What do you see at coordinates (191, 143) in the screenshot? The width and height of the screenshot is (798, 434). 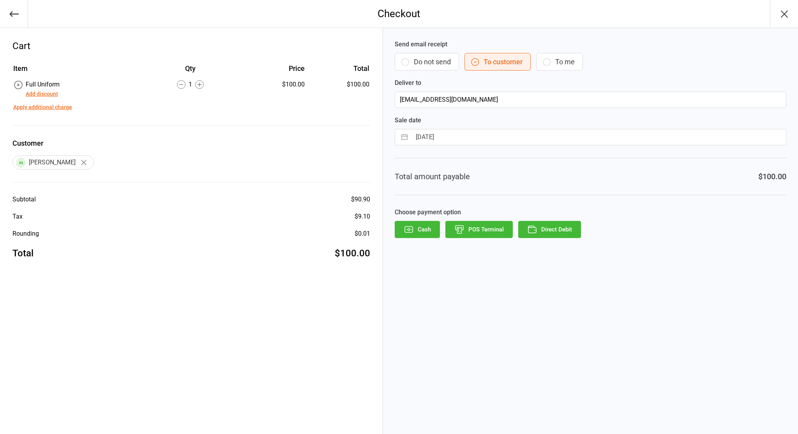 I see `label: Customer` at bounding box center [191, 143].